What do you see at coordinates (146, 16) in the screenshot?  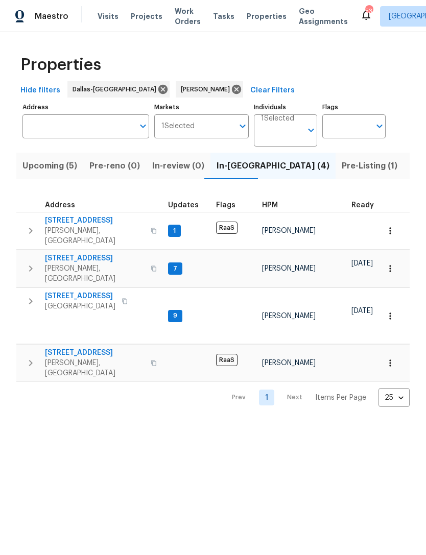 I see `span: Projects` at bounding box center [146, 16].